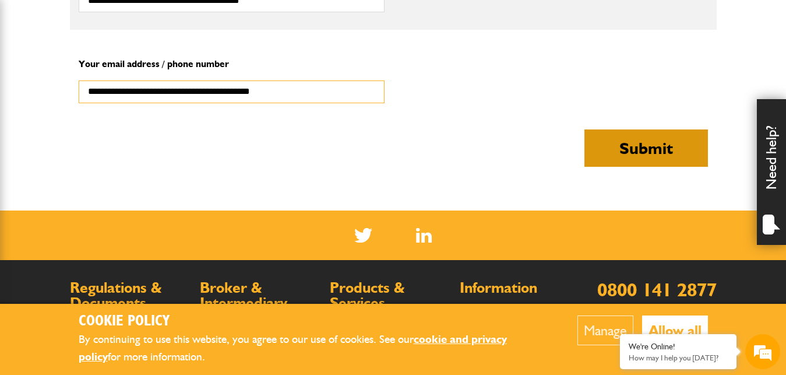  I want to click on a: 0800 141 2877, so click(657, 289).